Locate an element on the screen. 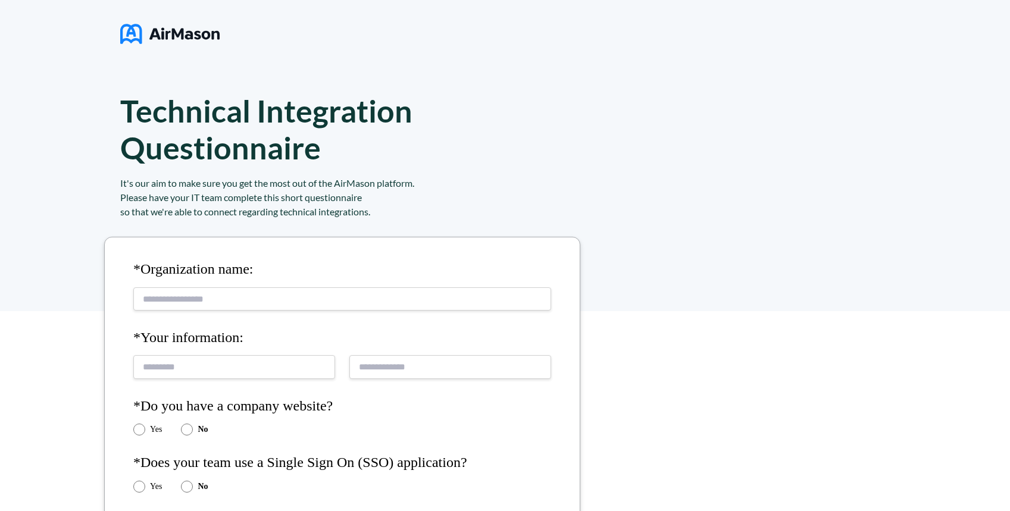 The image size is (1010, 511). h4: *Does your team use a Single Sign On (SSO) application? is located at coordinates (342, 463).